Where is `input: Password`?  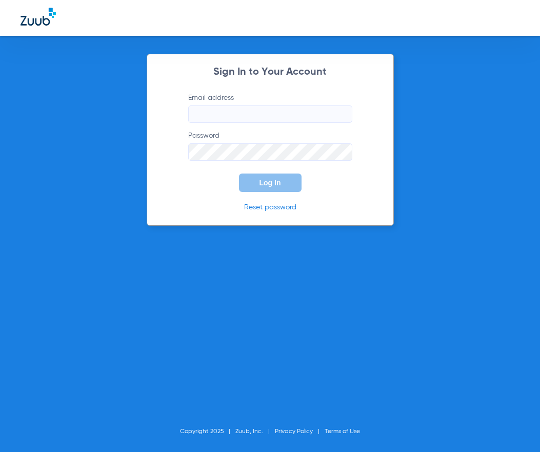 input: Password is located at coordinates (270, 152).